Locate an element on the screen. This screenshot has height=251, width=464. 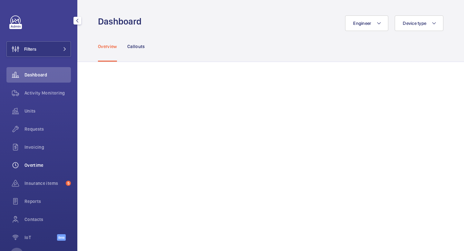
span: Units is located at coordinates (48, 111).